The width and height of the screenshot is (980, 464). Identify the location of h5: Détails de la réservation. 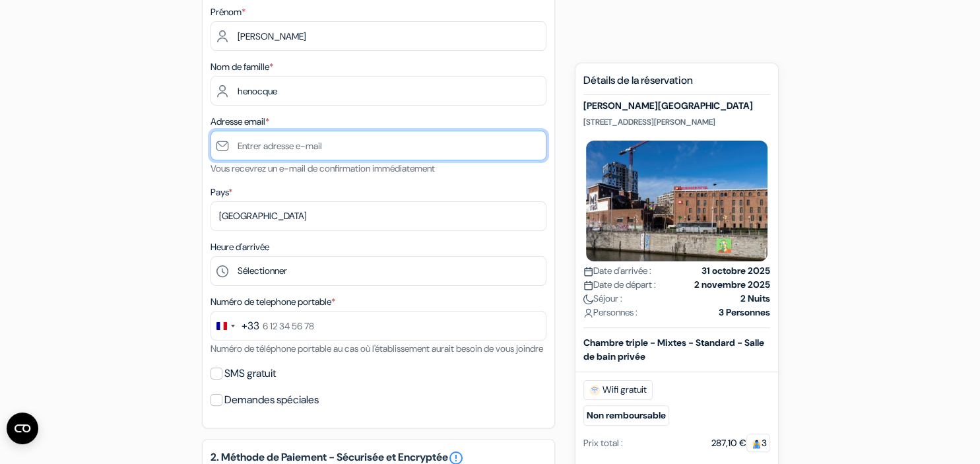
(677, 84).